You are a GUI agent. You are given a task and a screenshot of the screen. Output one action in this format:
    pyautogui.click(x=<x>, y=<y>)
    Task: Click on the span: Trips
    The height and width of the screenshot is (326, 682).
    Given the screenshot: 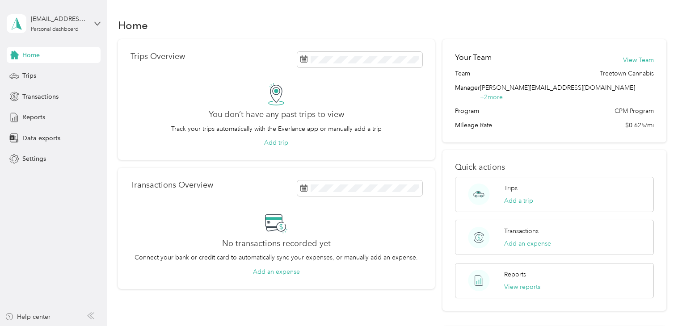 What is the action you would take?
    pyautogui.click(x=29, y=76)
    